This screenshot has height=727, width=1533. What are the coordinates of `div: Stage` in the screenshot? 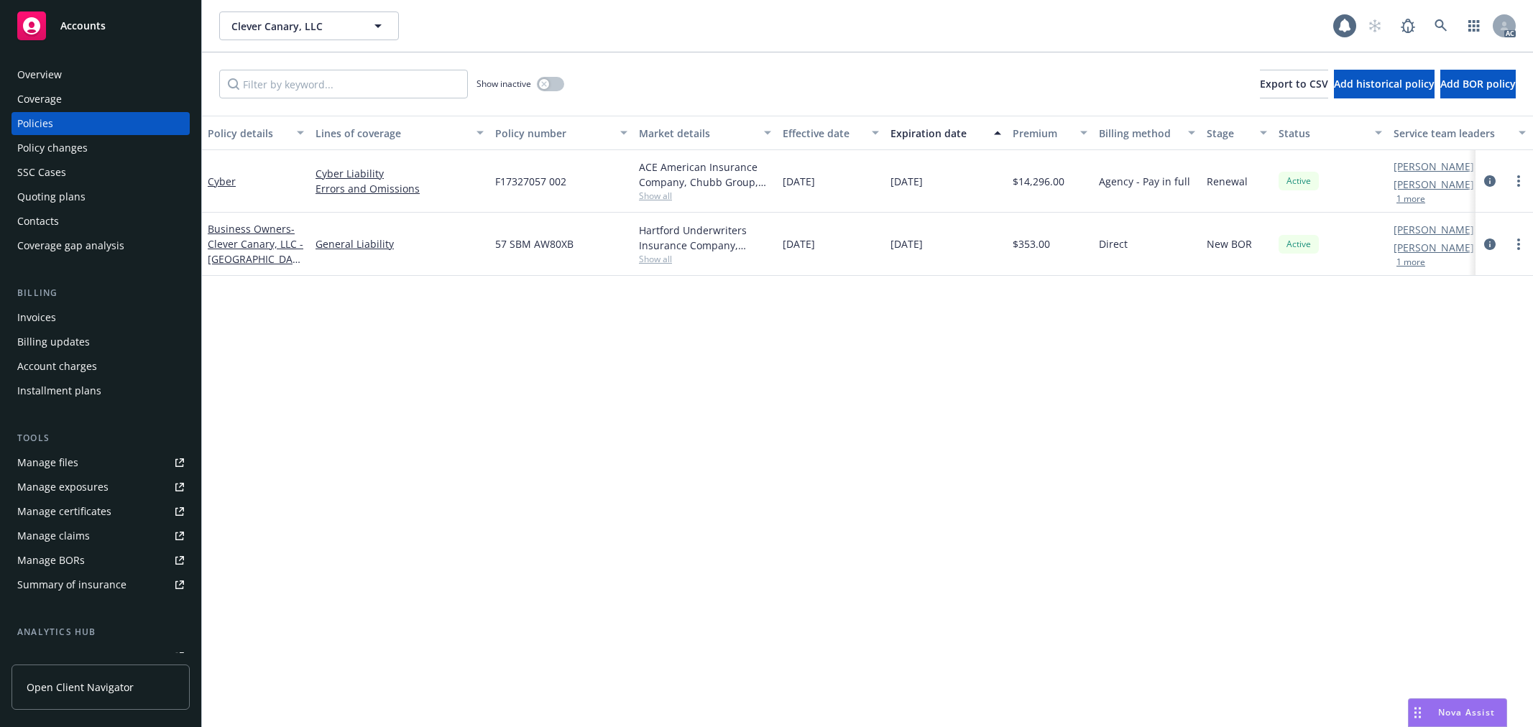 It's located at (1229, 133).